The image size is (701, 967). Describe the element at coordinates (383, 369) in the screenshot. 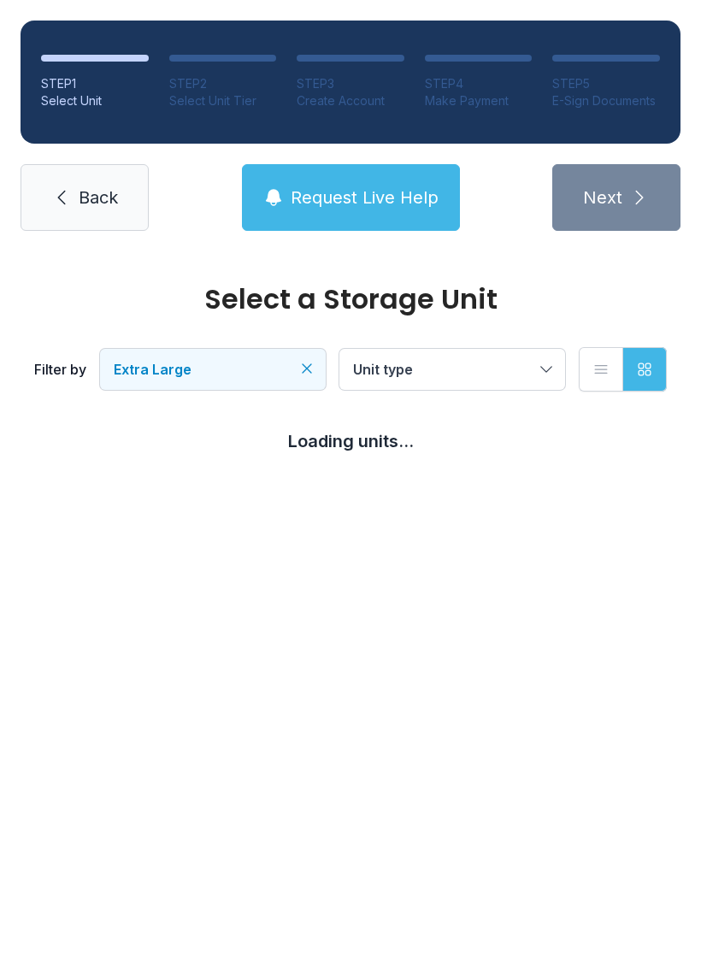

I see `span: Unit type` at that location.